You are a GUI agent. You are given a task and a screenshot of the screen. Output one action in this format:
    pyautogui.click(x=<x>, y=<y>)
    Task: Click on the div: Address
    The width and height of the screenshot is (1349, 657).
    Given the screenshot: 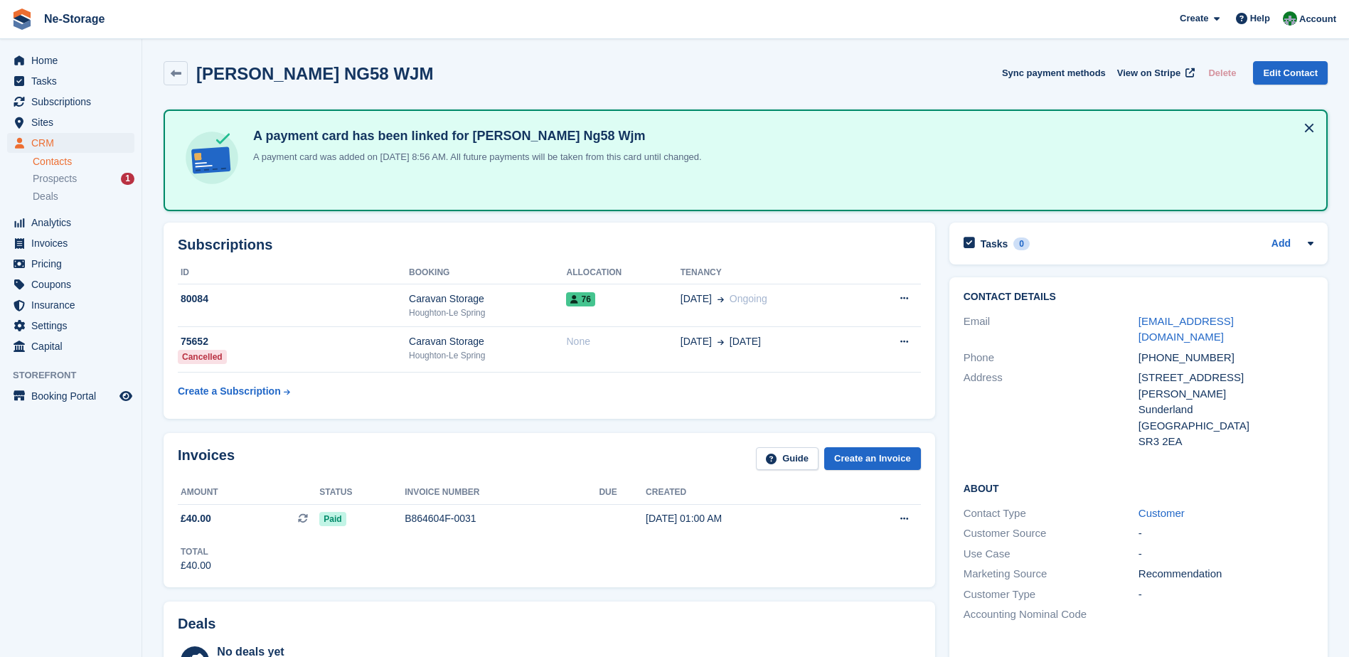 What is the action you would take?
    pyautogui.click(x=1051, y=410)
    